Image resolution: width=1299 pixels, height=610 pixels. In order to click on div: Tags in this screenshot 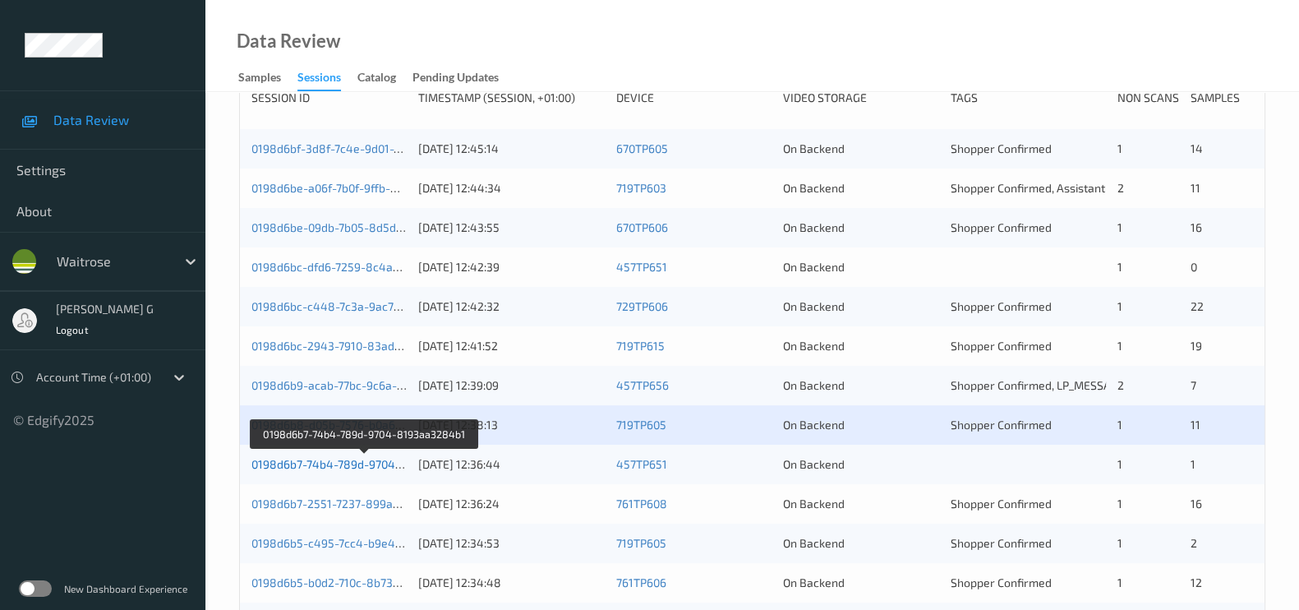, I will do `click(1028, 98)`.